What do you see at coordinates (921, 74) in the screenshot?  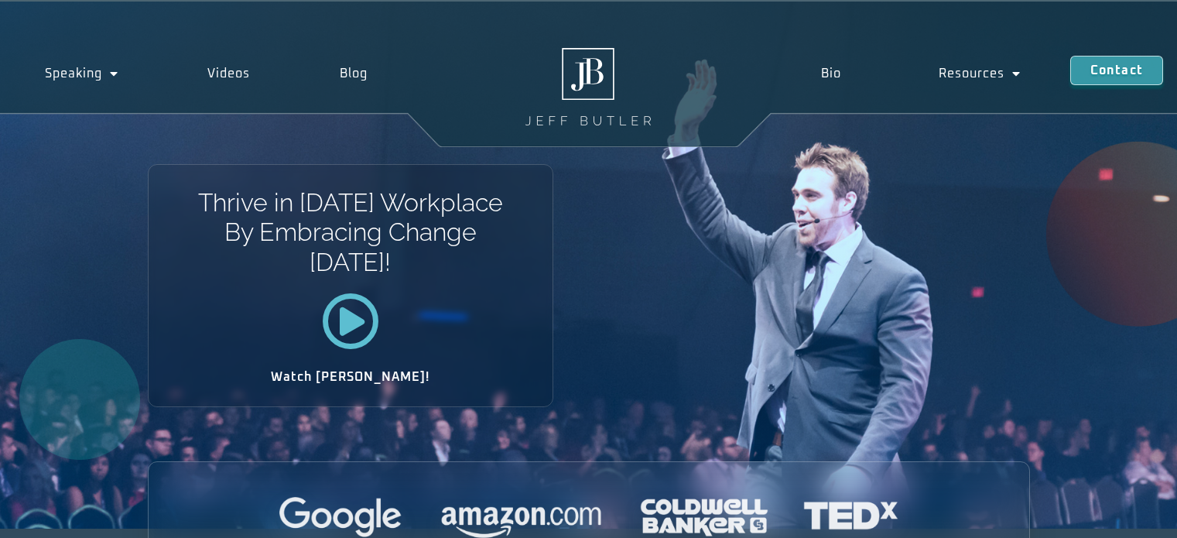 I see `nav: Menu` at bounding box center [921, 74].